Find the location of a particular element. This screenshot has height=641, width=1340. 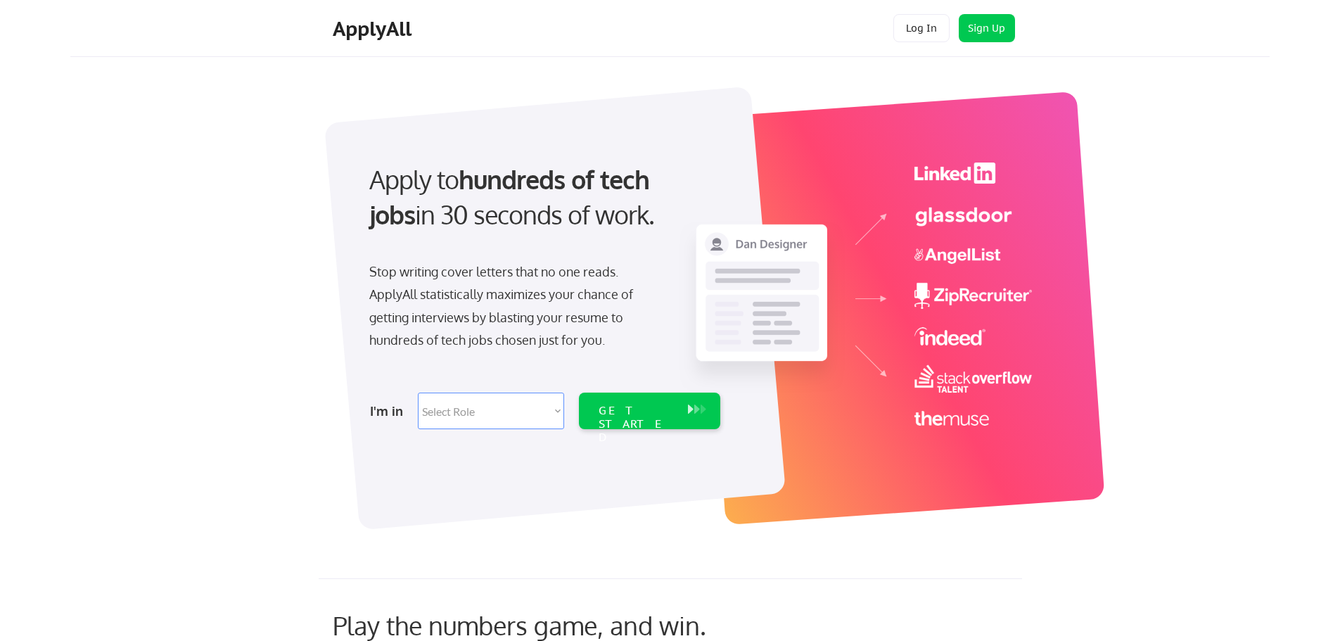

button: Log In is located at coordinates (922, 28).